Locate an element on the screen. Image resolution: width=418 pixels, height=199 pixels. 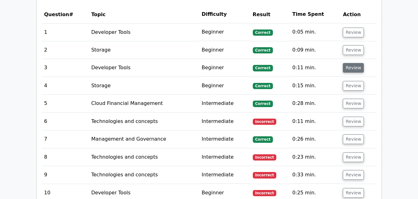
td: 5 is located at coordinates (65, 103).